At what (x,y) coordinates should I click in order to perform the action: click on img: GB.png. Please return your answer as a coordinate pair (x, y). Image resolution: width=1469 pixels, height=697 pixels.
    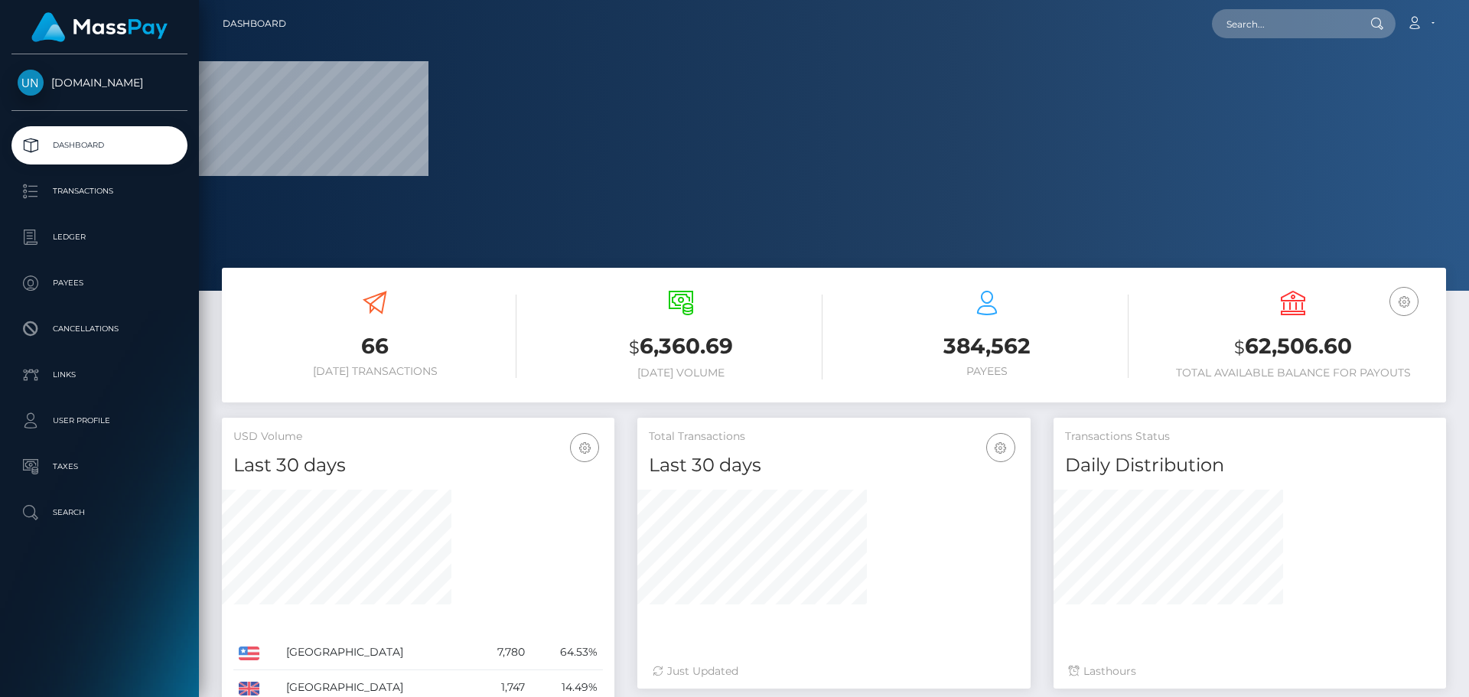
    Looking at the image, I should click on (249, 689).